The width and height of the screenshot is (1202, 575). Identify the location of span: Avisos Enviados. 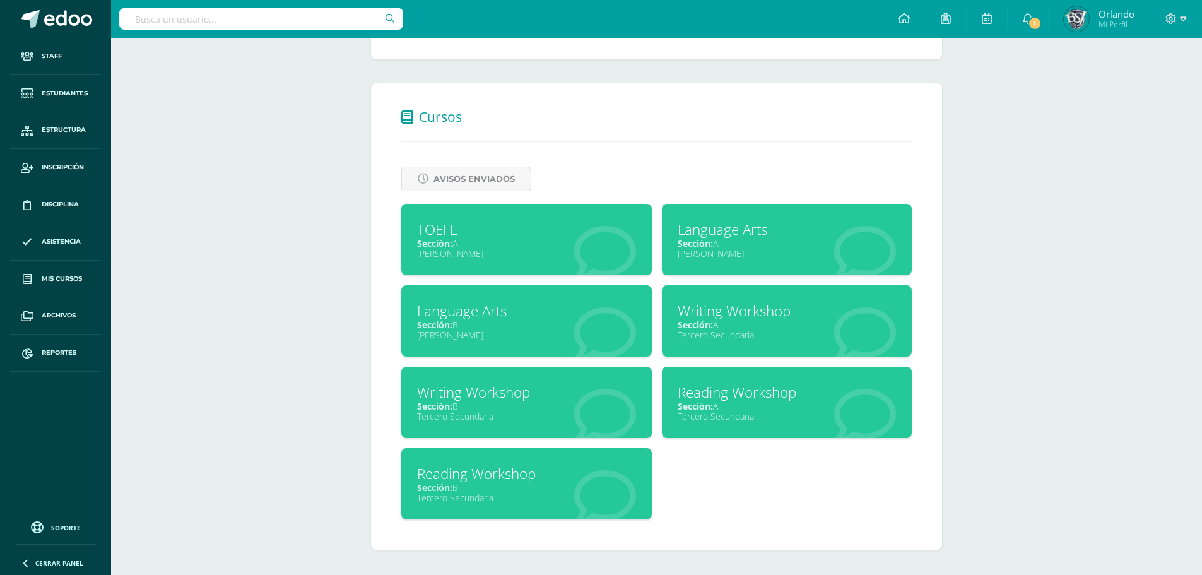
(474, 179).